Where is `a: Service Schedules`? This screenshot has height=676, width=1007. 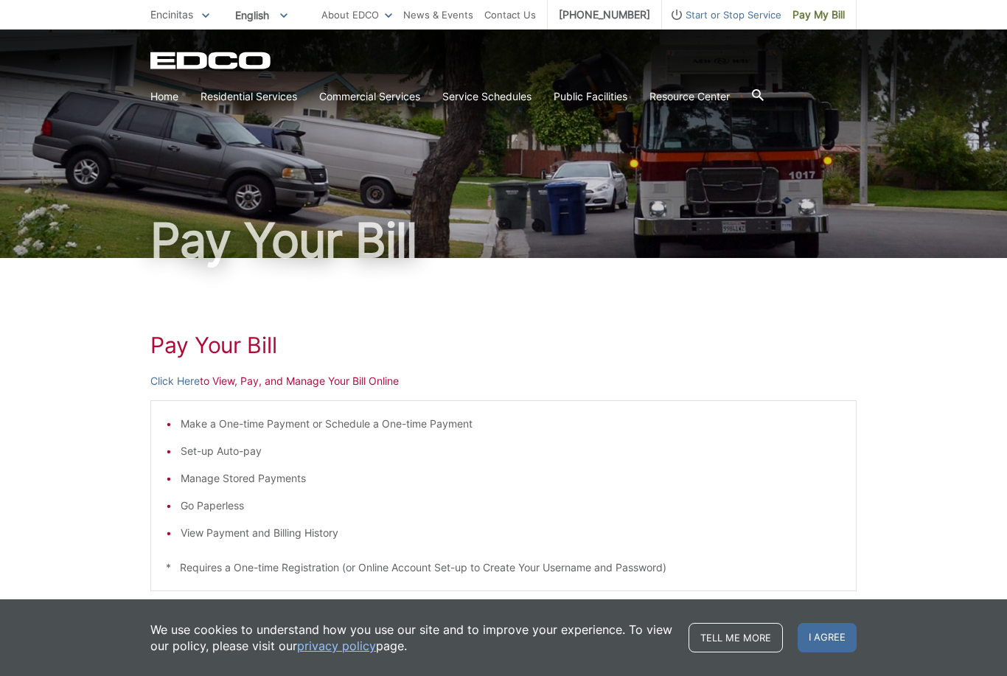 a: Service Schedules is located at coordinates (487, 97).